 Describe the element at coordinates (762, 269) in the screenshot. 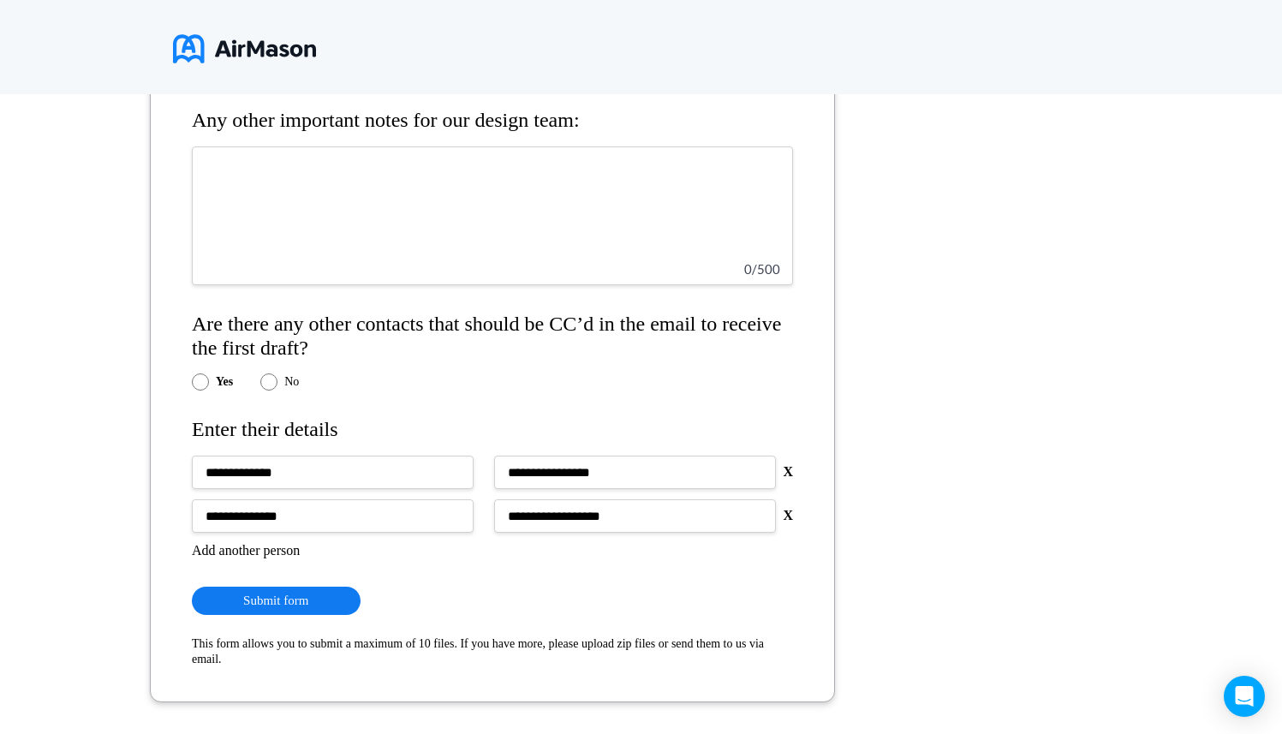

I see `span: 0 / 500` at that location.